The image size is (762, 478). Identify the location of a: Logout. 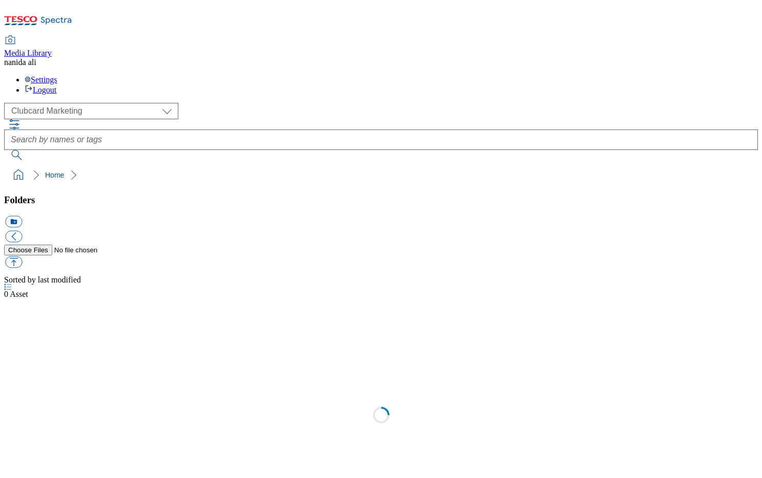
(40, 90).